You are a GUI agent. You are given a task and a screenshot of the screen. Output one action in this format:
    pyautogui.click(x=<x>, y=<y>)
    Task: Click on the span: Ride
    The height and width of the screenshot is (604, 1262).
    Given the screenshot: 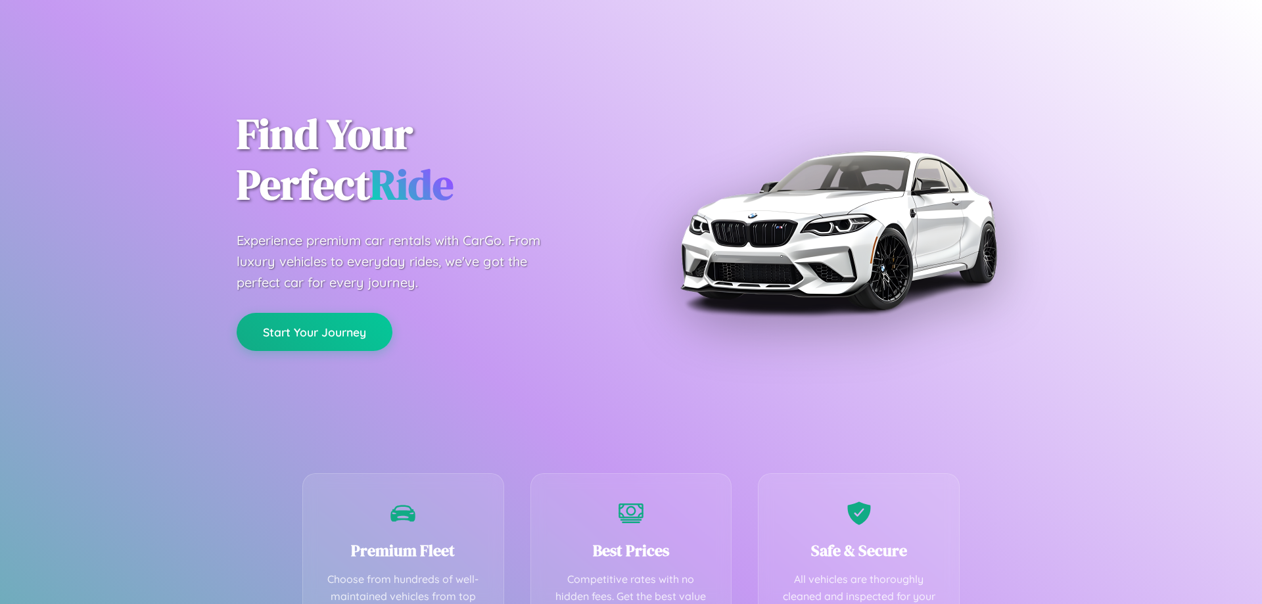 What is the action you would take?
    pyautogui.click(x=411, y=184)
    